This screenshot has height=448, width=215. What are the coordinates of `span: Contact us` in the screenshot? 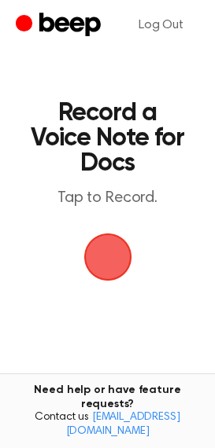 It's located at (107, 425).